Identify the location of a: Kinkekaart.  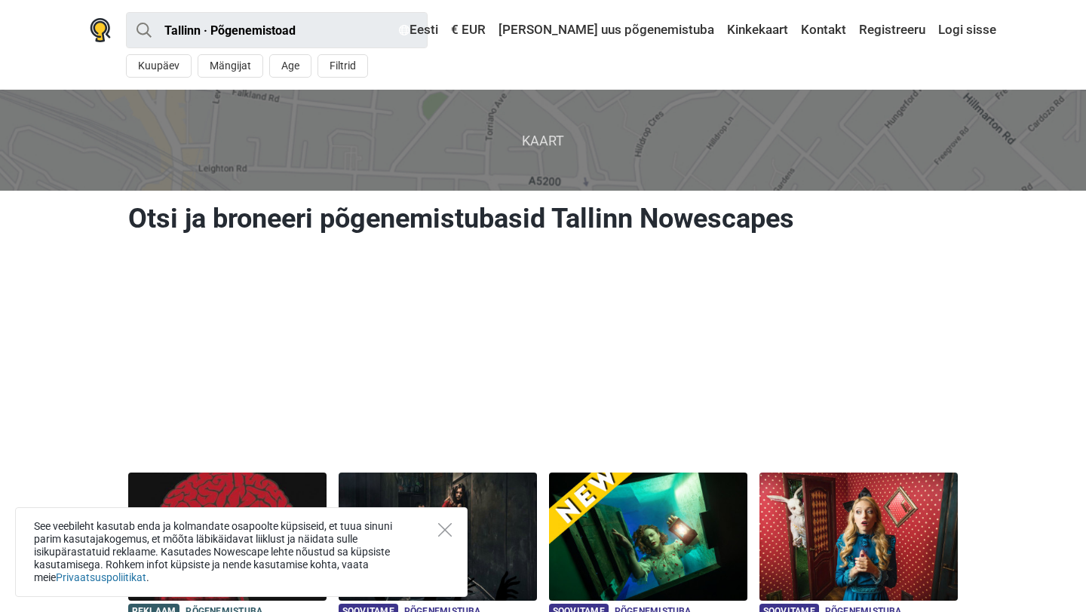
(757, 30).